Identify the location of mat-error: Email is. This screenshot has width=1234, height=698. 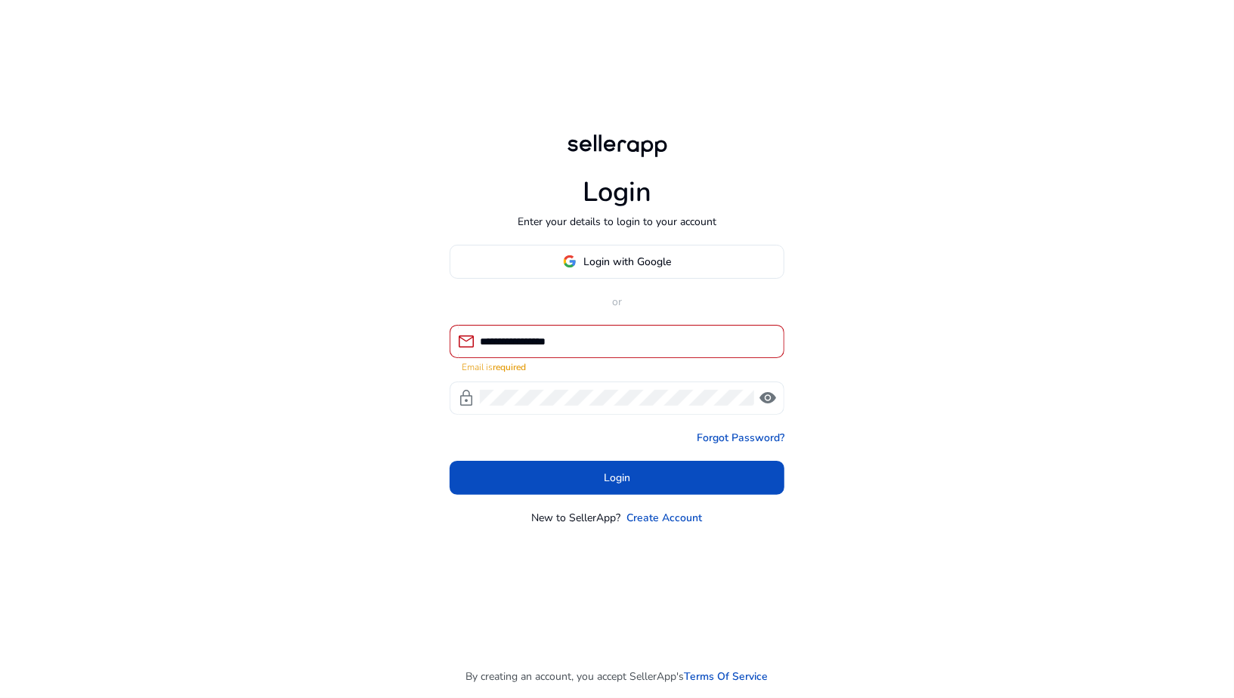
(617, 366).